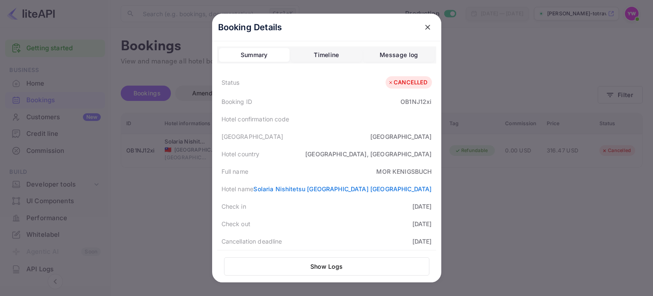 Image resolution: width=653 pixels, height=296 pixels. Describe the element at coordinates (399, 55) in the screenshot. I see `div: Message log` at that location.